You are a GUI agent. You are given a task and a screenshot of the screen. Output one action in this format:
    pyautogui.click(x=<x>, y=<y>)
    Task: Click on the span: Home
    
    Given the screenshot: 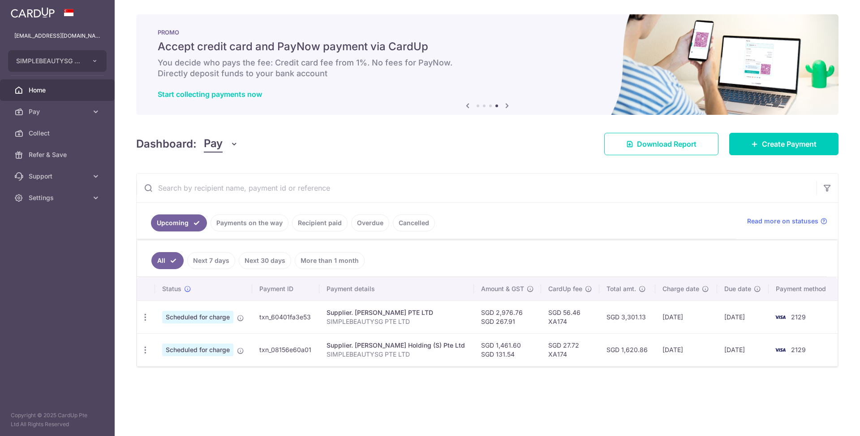 What is the action you would take?
    pyautogui.click(x=58, y=90)
    